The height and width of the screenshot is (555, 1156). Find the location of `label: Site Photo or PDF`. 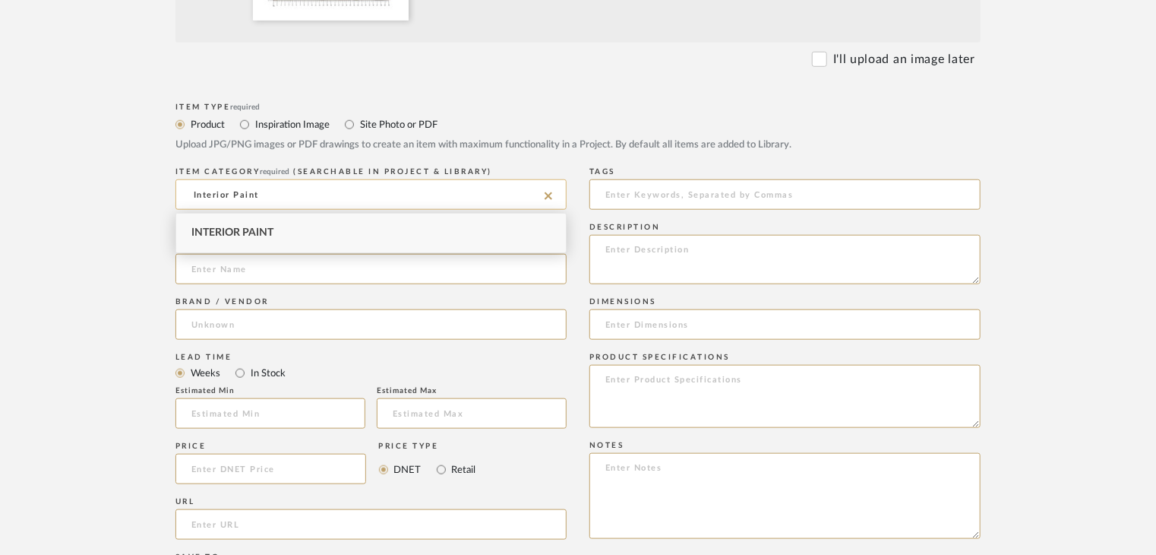

label: Site Photo or PDF is located at coordinates (398, 125).